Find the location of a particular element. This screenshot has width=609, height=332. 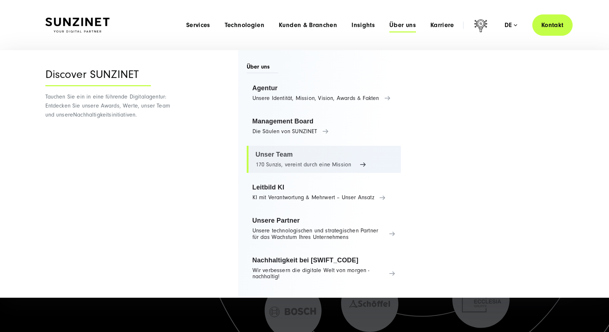

a: Über uns is located at coordinates (403, 25).